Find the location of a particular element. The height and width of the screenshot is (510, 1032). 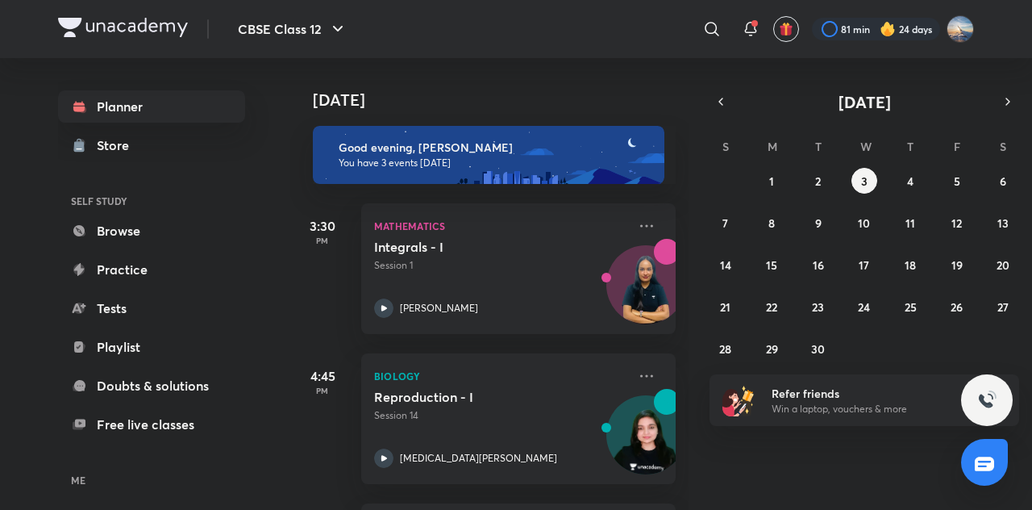

abbr: September 13, 2025 is located at coordinates (1003, 223).